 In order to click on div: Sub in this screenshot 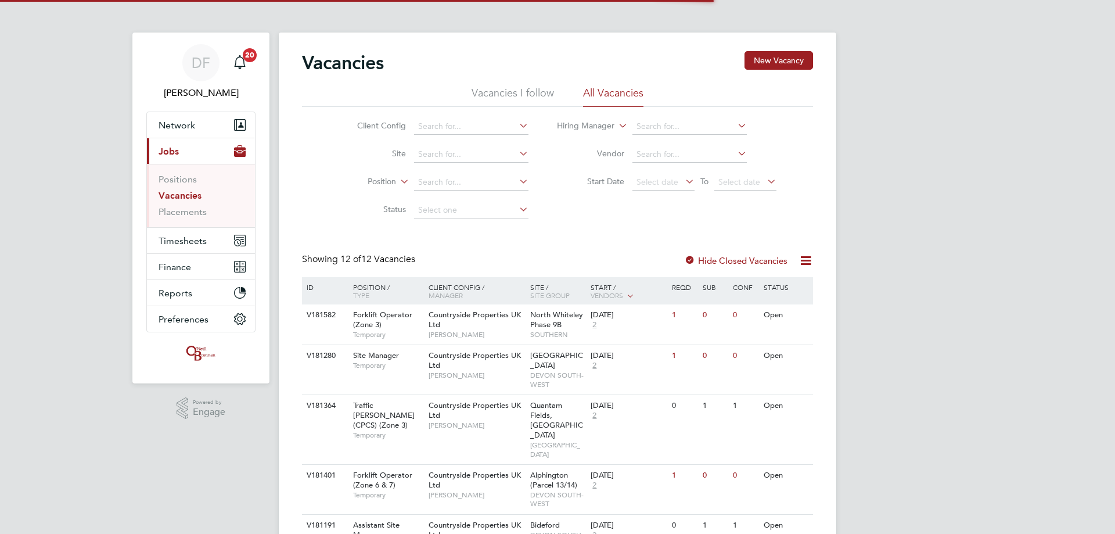, I will do `click(715, 287)`.